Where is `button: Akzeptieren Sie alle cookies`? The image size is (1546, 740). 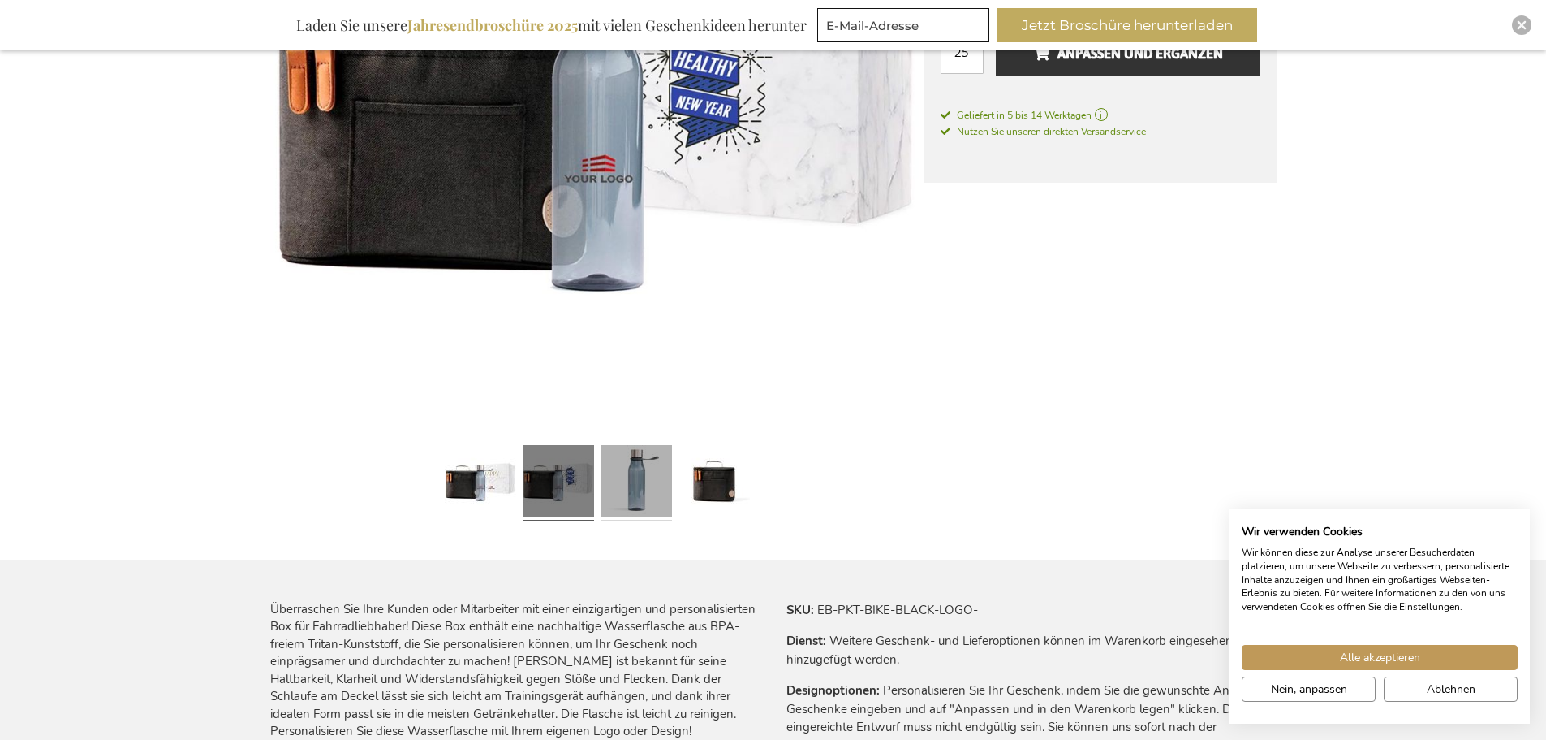 button: Akzeptieren Sie alle cookies is located at coordinates (1380, 657).